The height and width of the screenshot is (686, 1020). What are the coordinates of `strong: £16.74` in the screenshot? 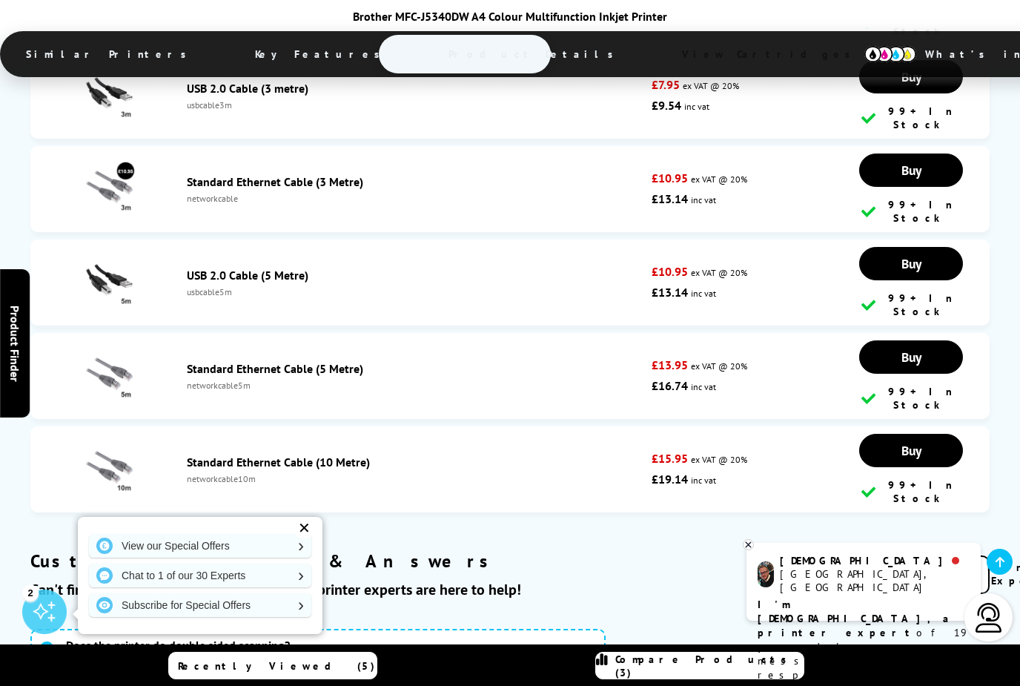 It's located at (670, 386).